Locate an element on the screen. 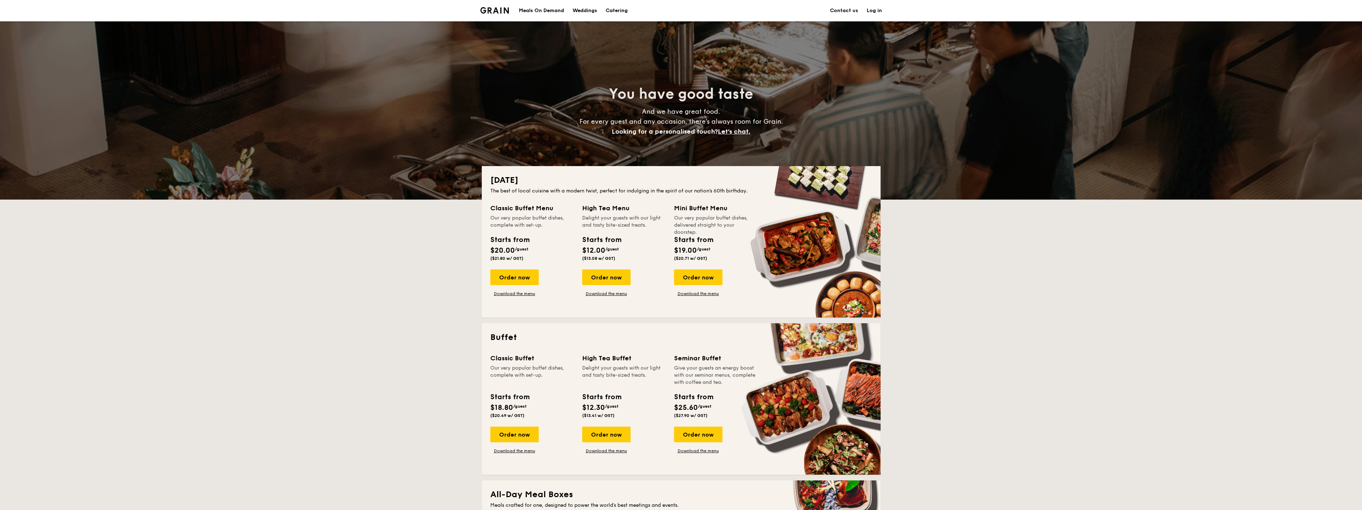  span: ($13.41 w/ GST) is located at coordinates (598, 415).